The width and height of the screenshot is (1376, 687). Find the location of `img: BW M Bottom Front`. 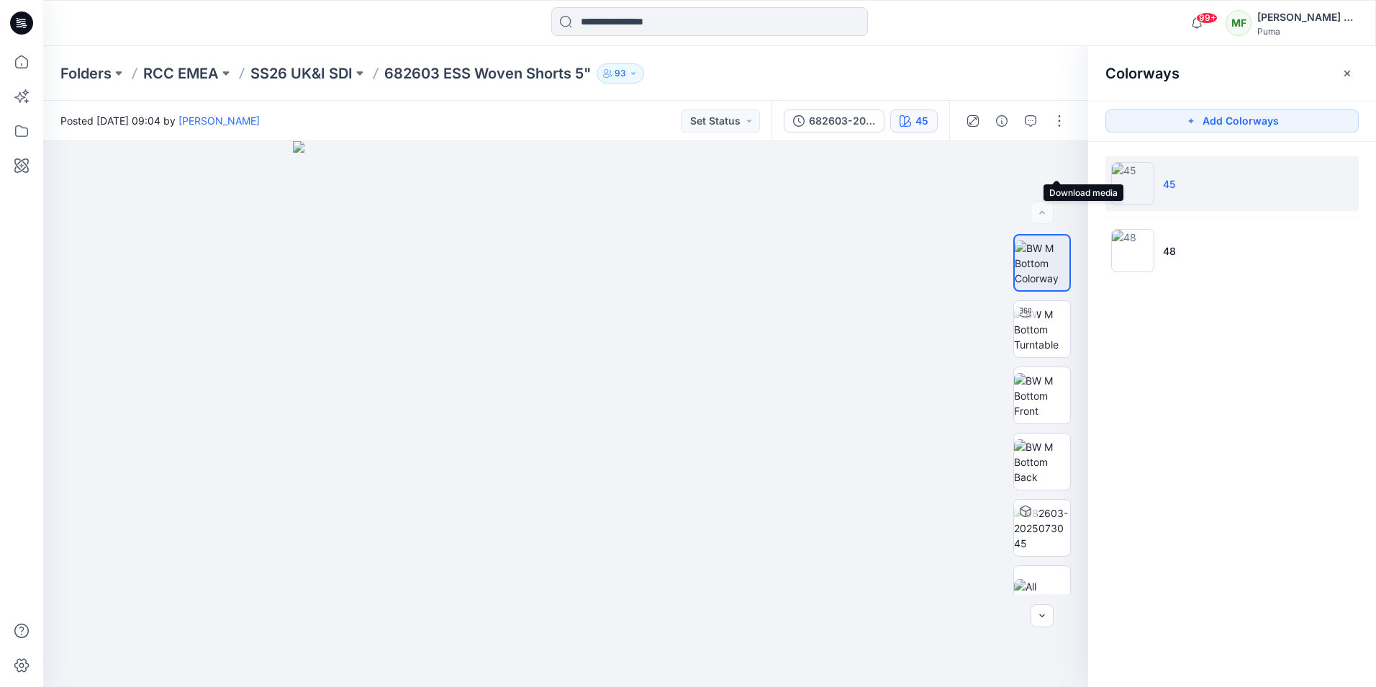

img: BW M Bottom Front is located at coordinates (1042, 395).